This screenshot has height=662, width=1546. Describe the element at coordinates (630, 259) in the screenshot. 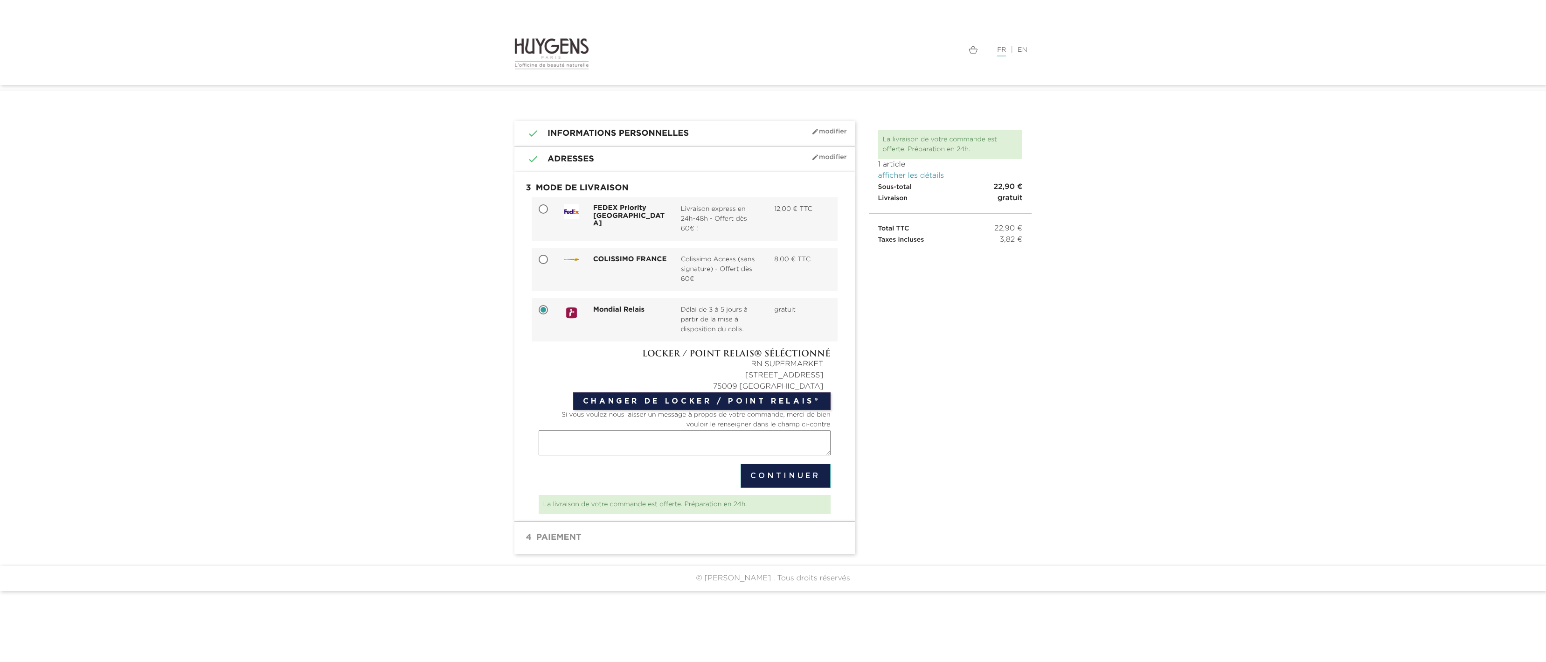

I see `span: COLISSIMO FRANCE` at that location.